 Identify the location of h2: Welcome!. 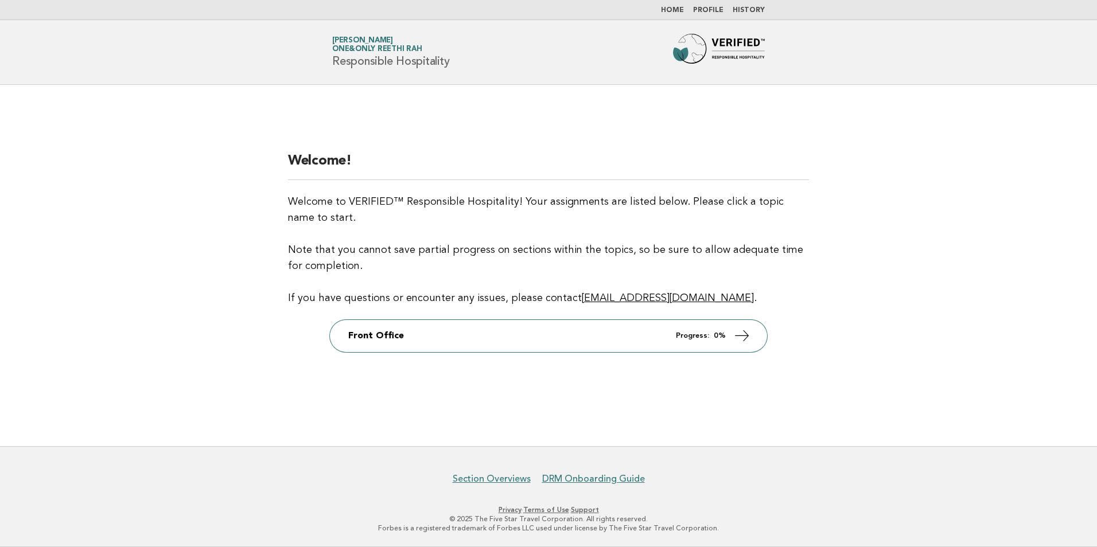
(548, 166).